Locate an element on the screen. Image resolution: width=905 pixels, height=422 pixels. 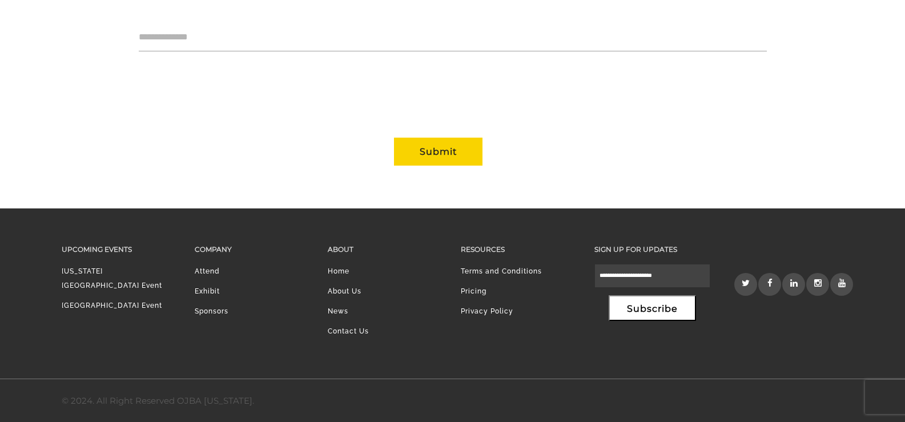
button: Submit is located at coordinates (438, 151).